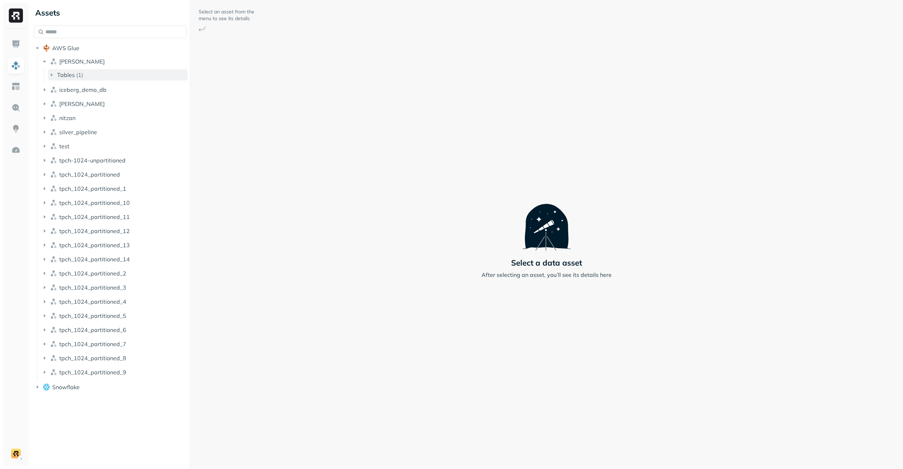 This screenshot has height=469, width=903. What do you see at coordinates (114, 174) in the screenshot?
I see `button: tpch_1024_partitioned` at bounding box center [114, 174].